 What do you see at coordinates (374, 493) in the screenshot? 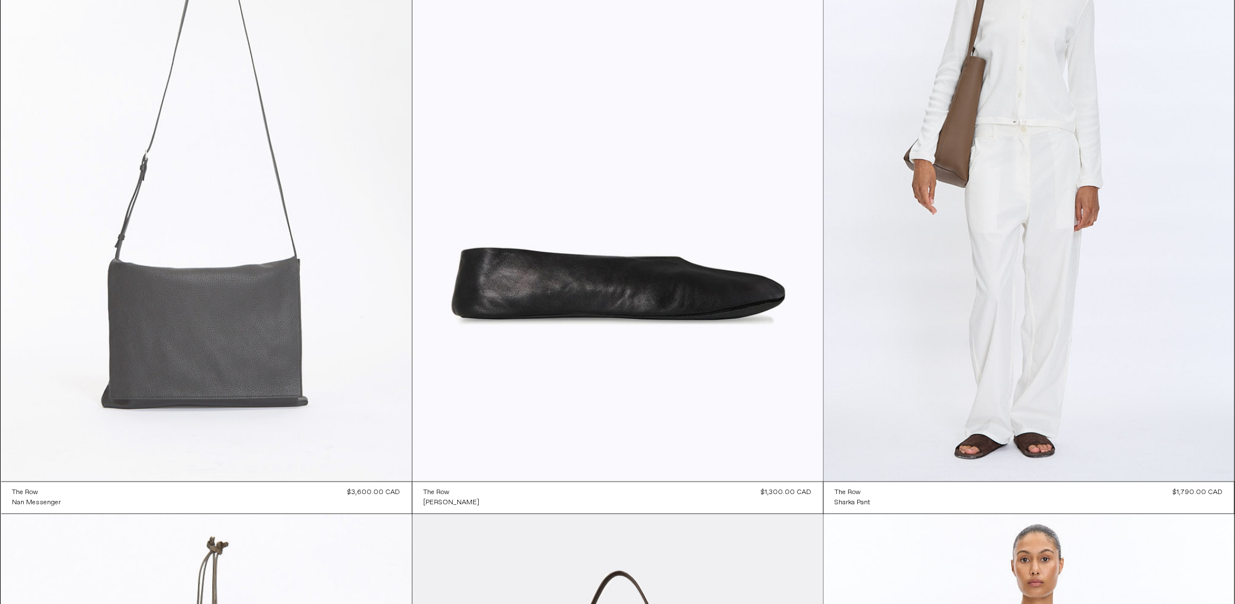
I see `div: $3,600.00 CAD` at bounding box center [374, 493].